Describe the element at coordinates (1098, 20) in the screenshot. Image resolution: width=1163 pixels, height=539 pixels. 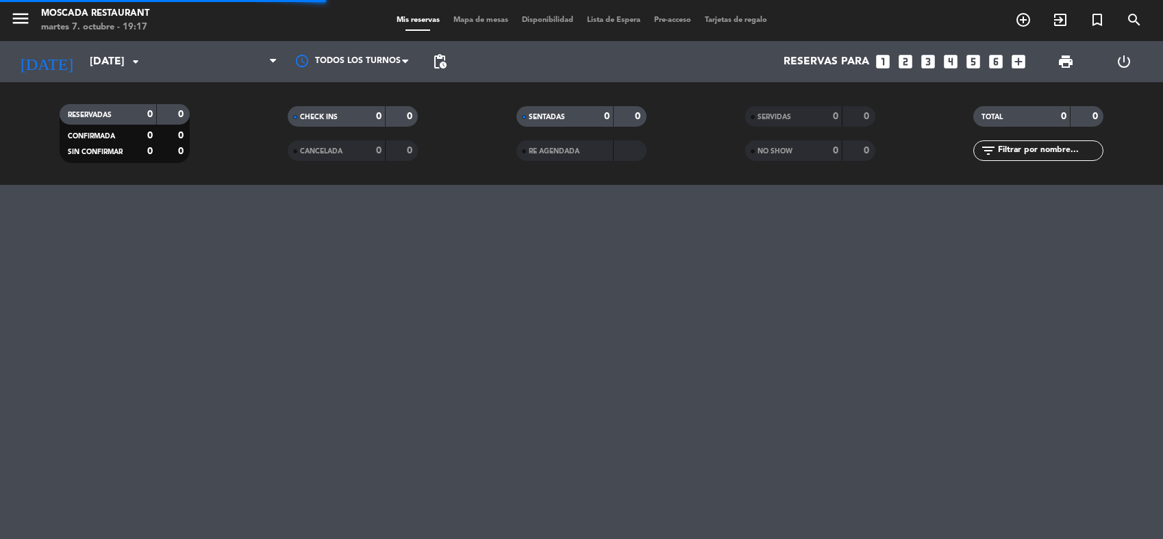
I see `i: turned_in_not` at that location.